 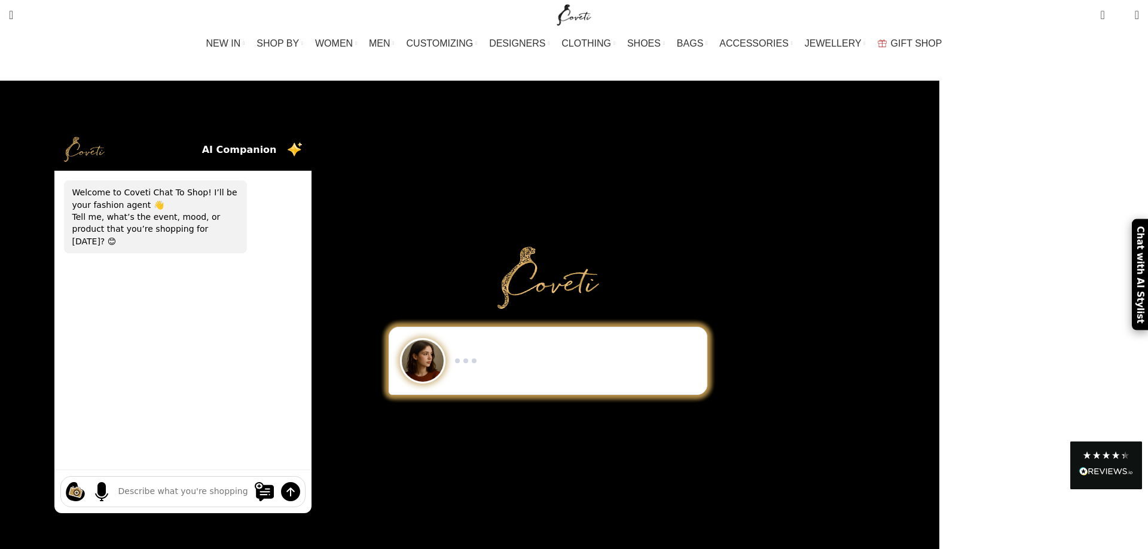 I want to click on a: NEW IN, so click(x=225, y=44).